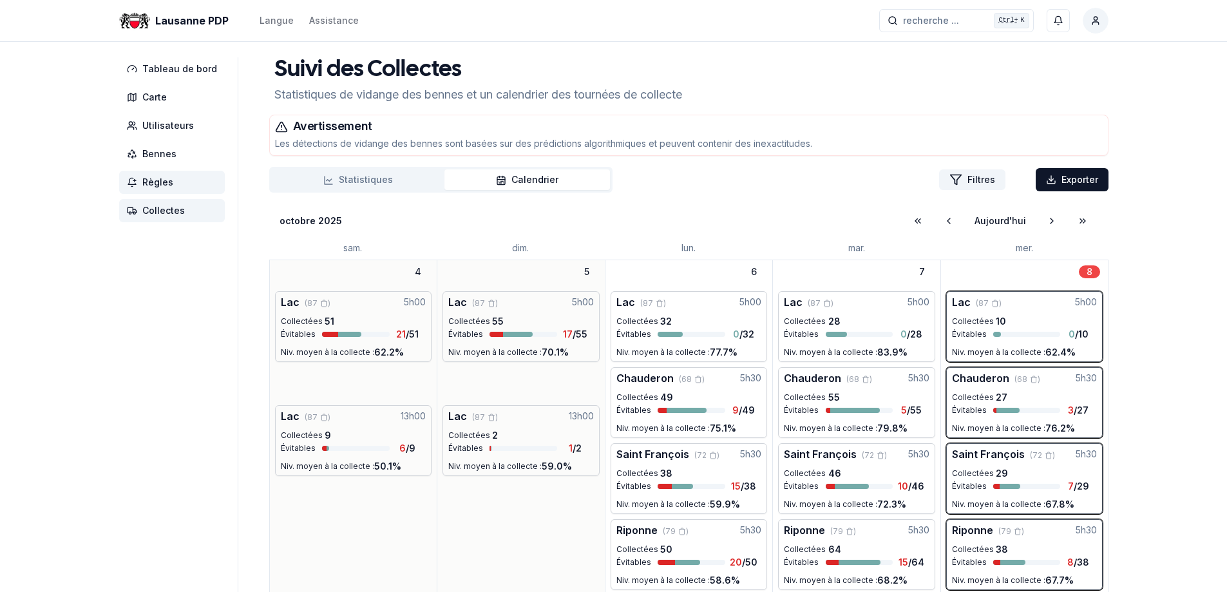  What do you see at coordinates (388, 466) in the screenshot?
I see `div: 50.1%` at bounding box center [388, 466].